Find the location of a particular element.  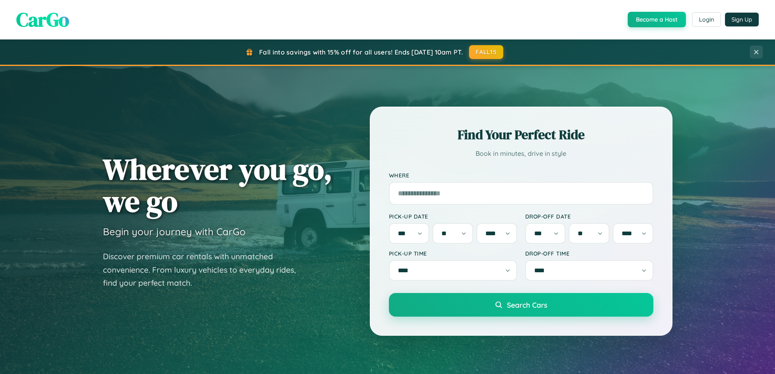

span: Search Cars is located at coordinates (527, 305).